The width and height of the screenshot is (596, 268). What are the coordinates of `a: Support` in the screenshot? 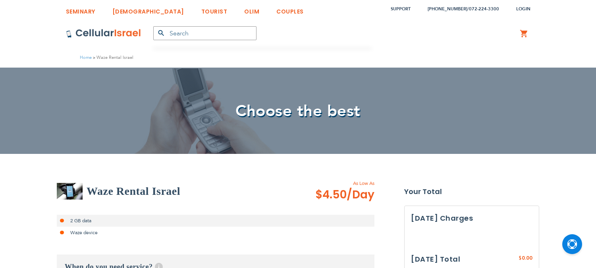 It's located at (401, 9).